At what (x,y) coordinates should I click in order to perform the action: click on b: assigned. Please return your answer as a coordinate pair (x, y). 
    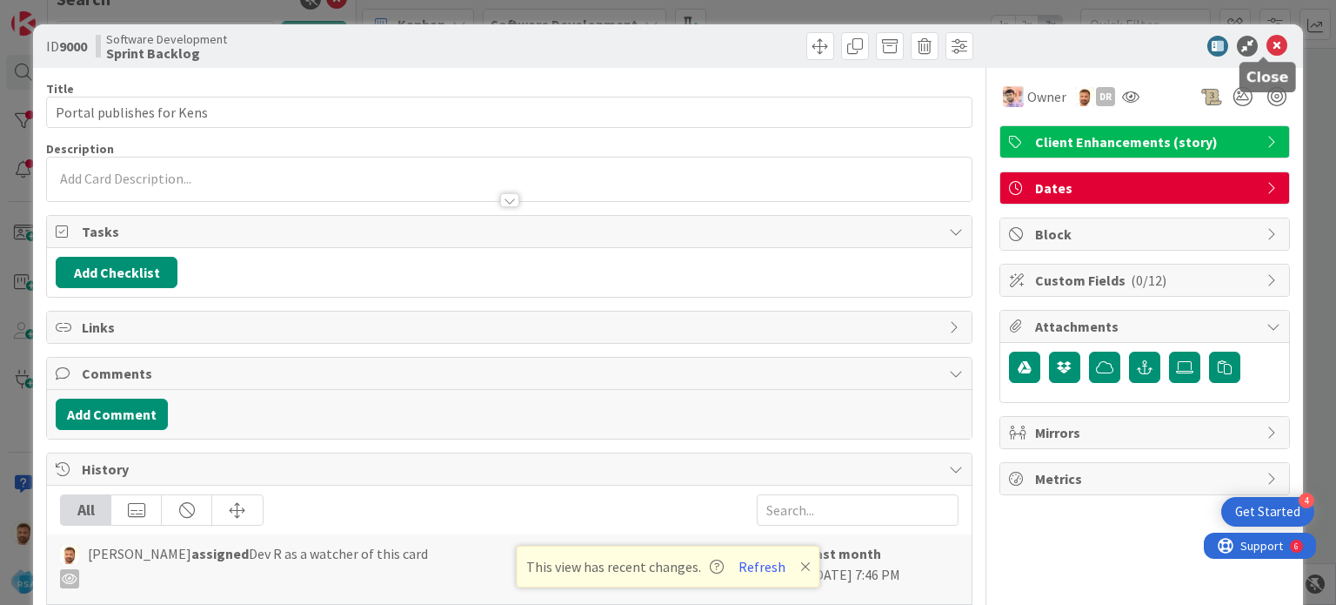
    Looking at the image, I should click on (220, 553).